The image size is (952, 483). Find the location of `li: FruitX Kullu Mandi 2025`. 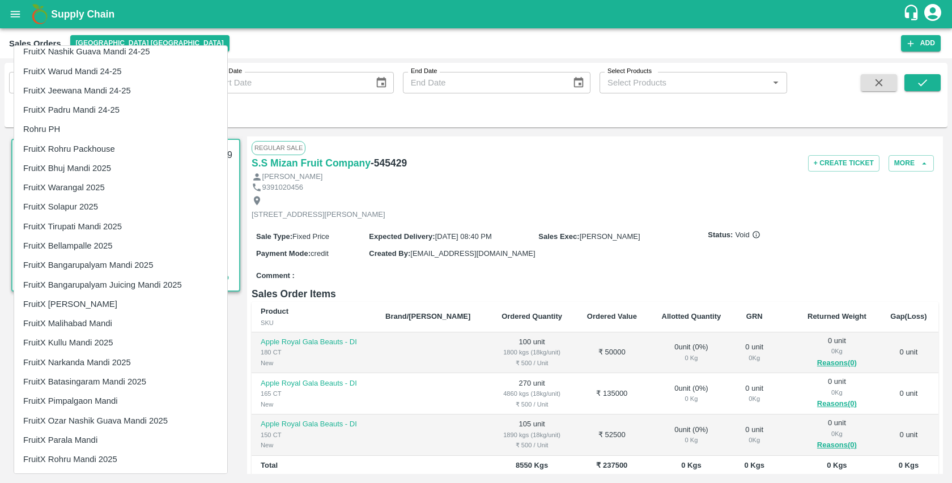

li: FruitX Kullu Mandi 2025 is located at coordinates (121, 343).